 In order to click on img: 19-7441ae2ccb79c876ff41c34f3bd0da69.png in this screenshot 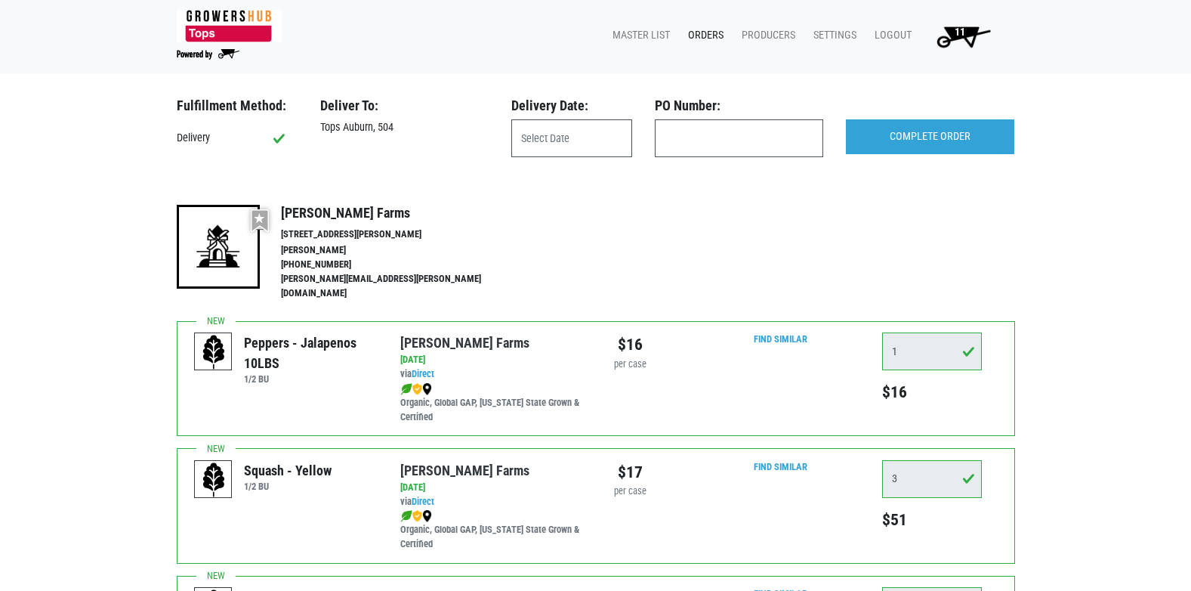, I will do `click(218, 246)`.